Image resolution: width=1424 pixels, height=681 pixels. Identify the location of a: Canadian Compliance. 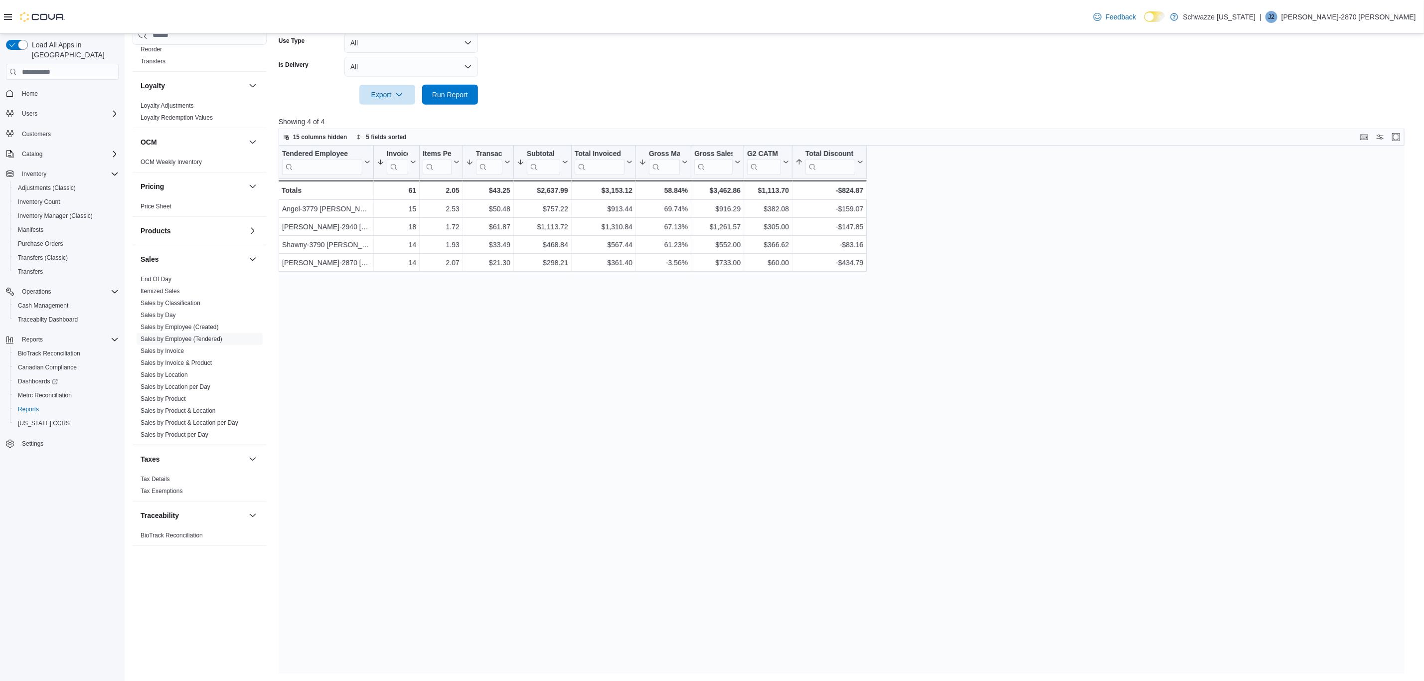
(47, 367).